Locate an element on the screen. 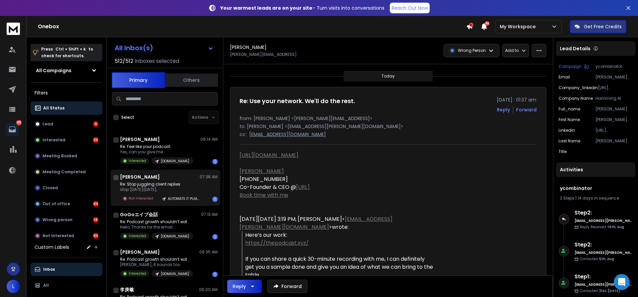 The width and height of the screenshot is (638, 297). span: L is located at coordinates (13, 286).